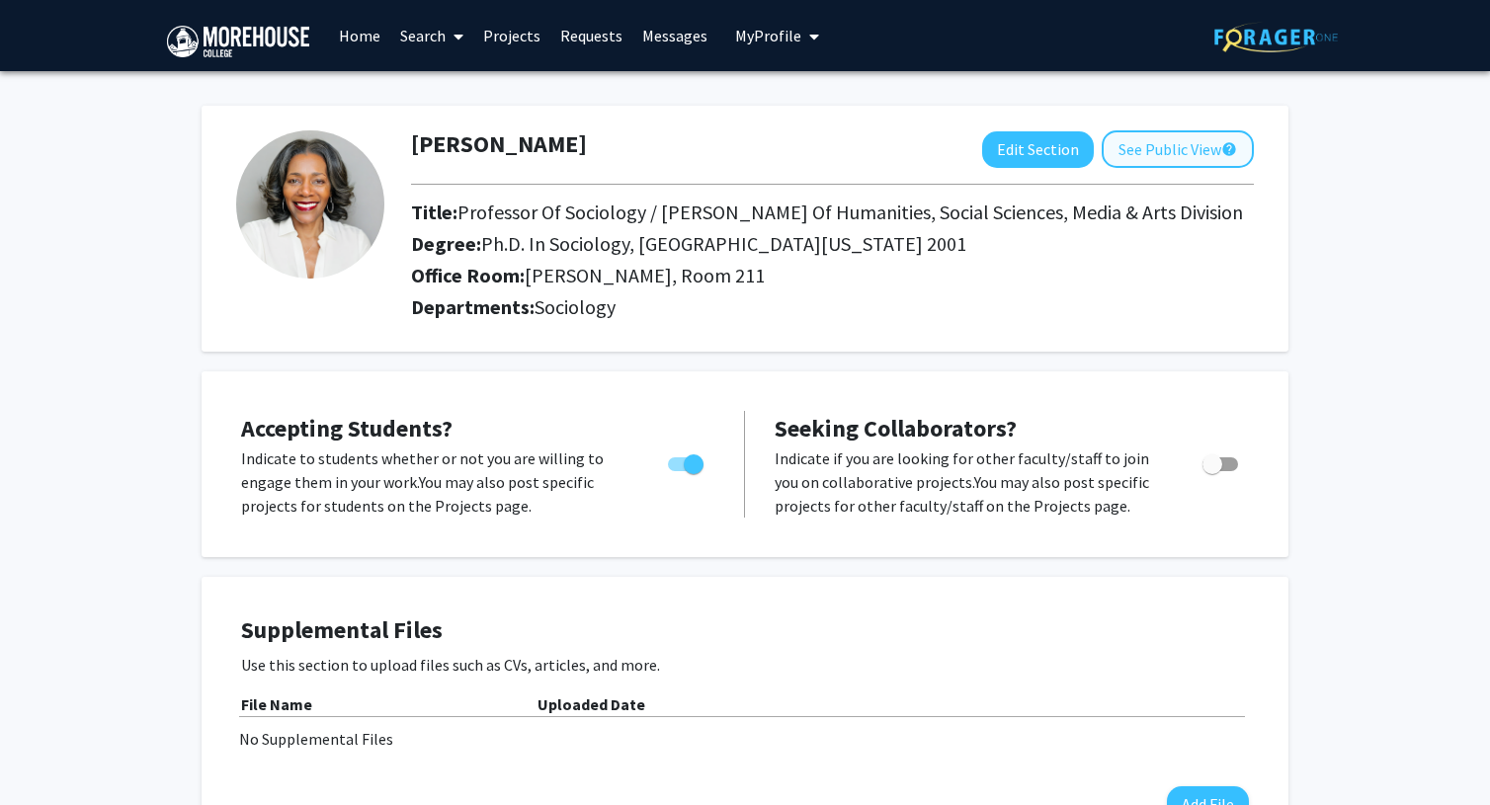 The height and width of the screenshot is (805, 1490). I want to click on a: Home, so click(360, 36).